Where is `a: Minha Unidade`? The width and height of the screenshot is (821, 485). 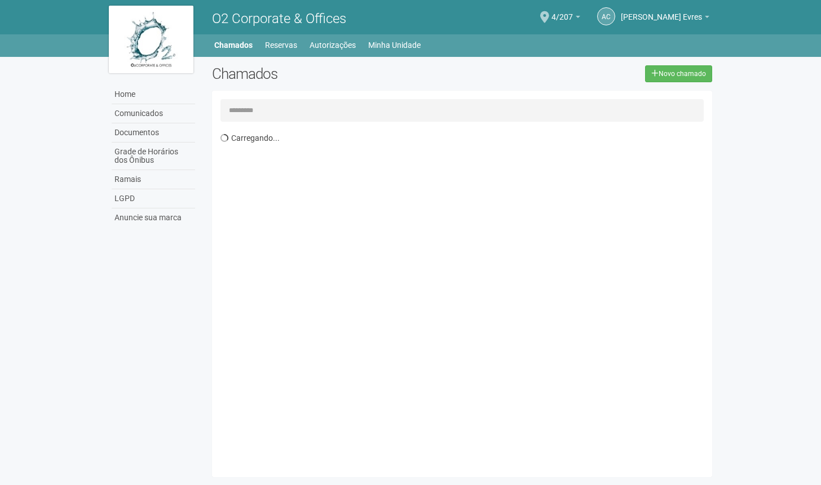 a: Minha Unidade is located at coordinates (394, 45).